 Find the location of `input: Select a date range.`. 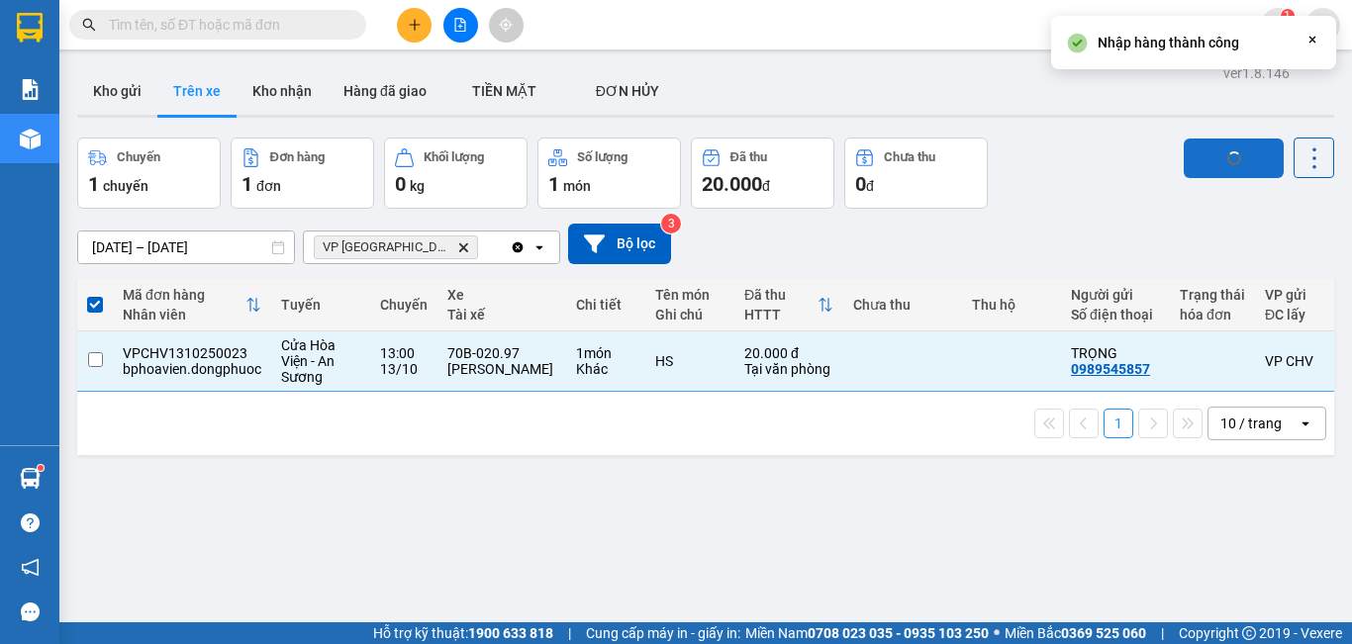

input: Select a date range. is located at coordinates (186, 247).